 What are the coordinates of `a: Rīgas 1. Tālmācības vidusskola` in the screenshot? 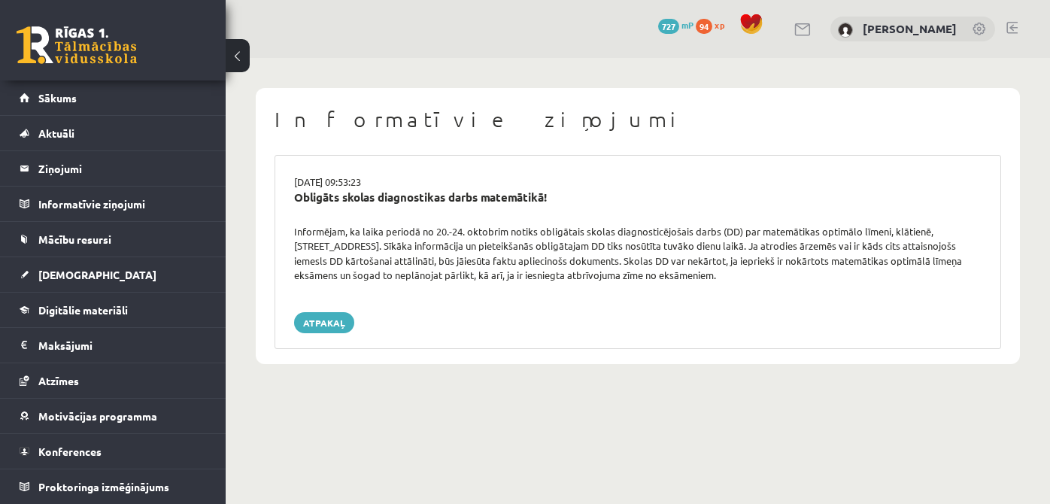 It's located at (77, 45).